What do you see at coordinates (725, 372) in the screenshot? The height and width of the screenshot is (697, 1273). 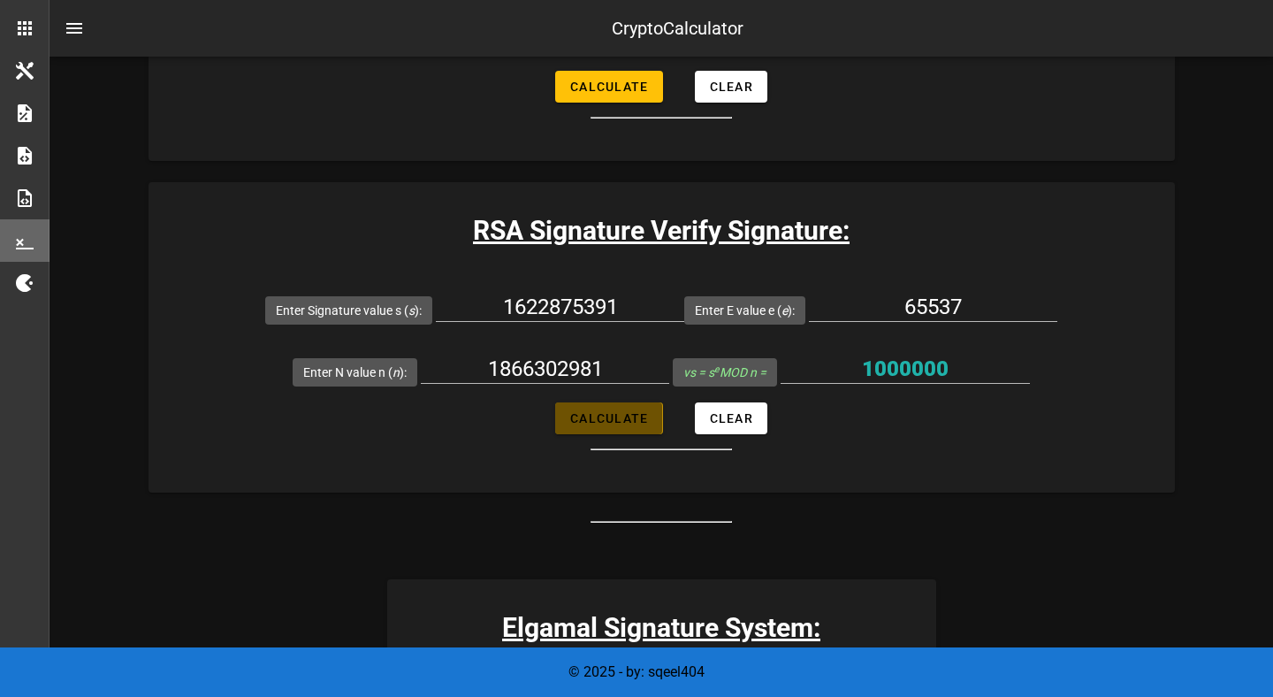 I see `i: vs = s MOD n =` at bounding box center [725, 372].